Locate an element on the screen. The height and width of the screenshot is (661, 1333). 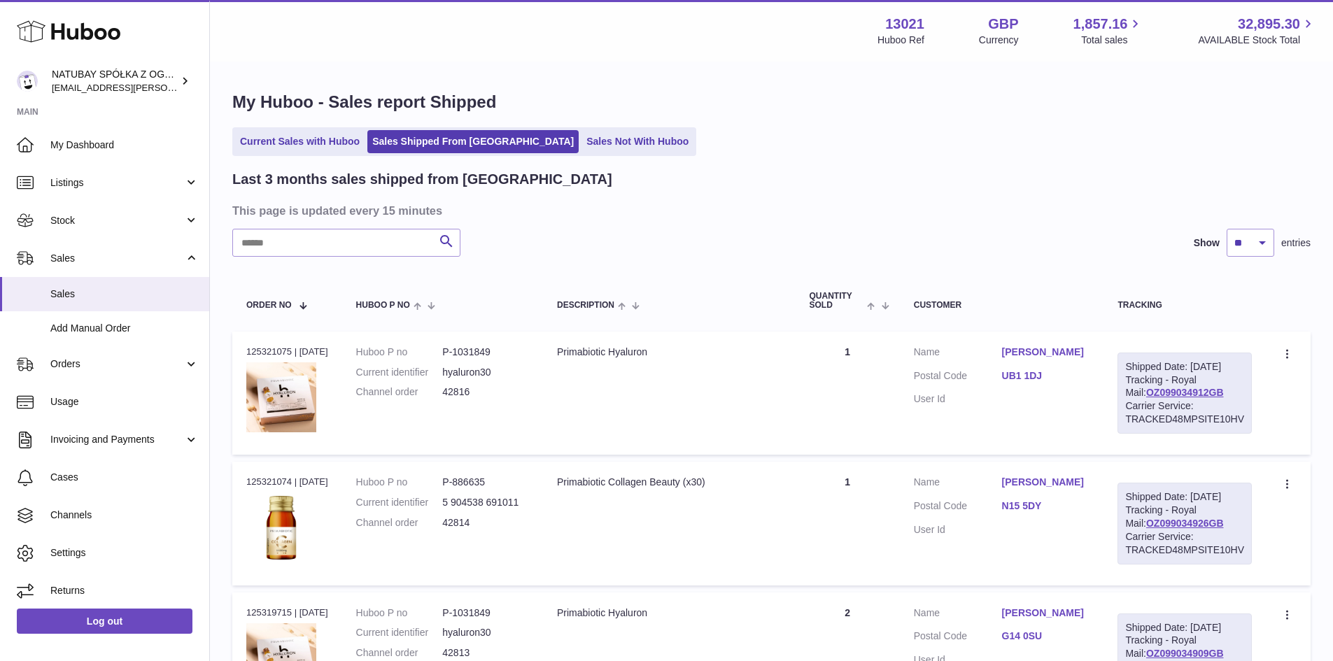
h1: My Huboo - Sales report Shipped is located at coordinates (771, 102).